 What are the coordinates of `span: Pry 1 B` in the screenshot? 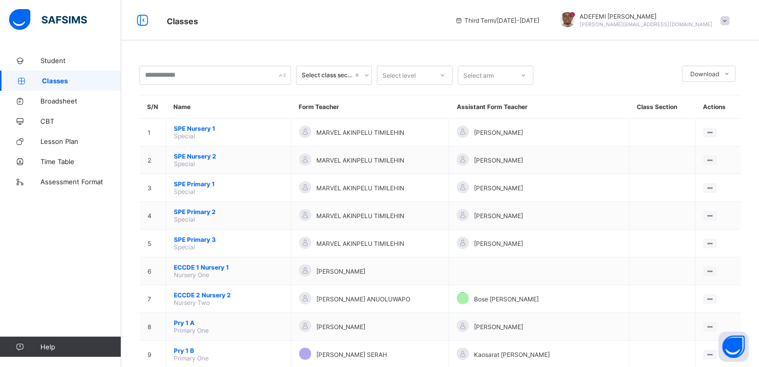 It's located at (228, 351).